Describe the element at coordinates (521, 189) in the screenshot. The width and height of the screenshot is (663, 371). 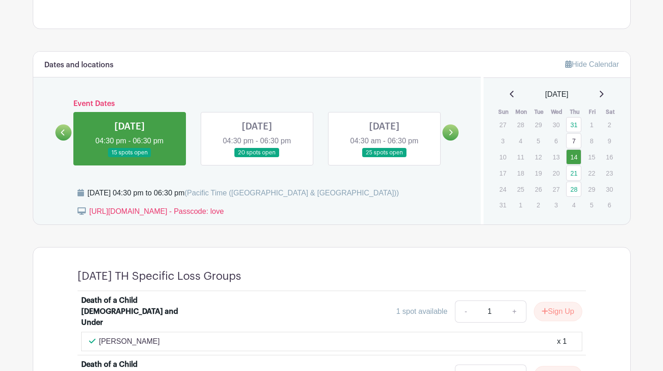
I see `p: 25` at that location.